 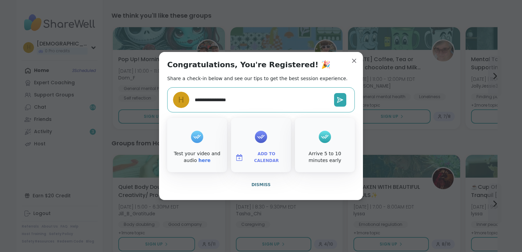 I want to click on button: Add to Calendar, so click(x=261, y=158).